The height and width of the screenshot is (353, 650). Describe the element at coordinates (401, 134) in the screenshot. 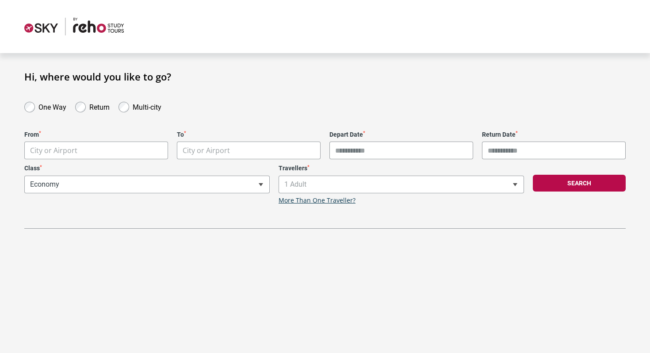

I see `label: Depart Date` at that location.